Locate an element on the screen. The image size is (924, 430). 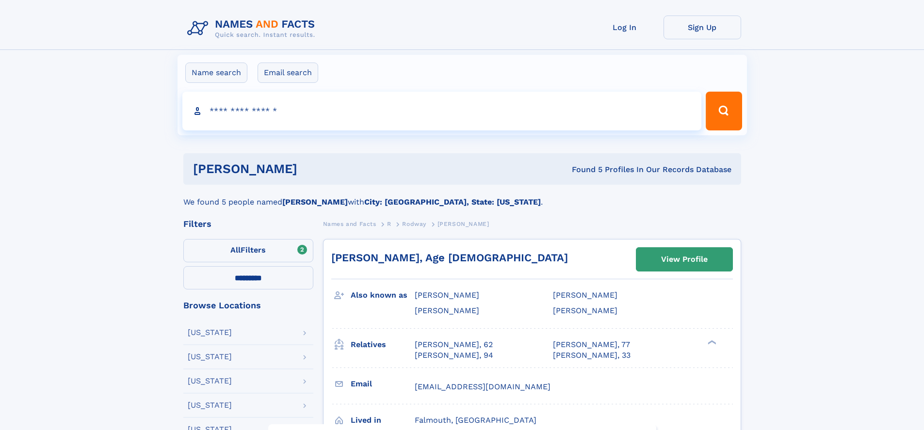
label: Filters is located at coordinates (248, 251).